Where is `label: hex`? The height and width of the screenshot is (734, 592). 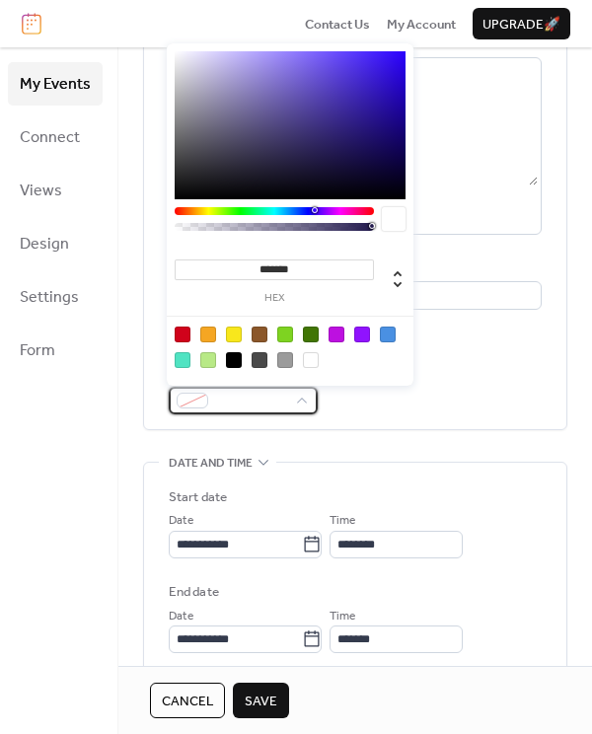
label: hex is located at coordinates (274, 298).